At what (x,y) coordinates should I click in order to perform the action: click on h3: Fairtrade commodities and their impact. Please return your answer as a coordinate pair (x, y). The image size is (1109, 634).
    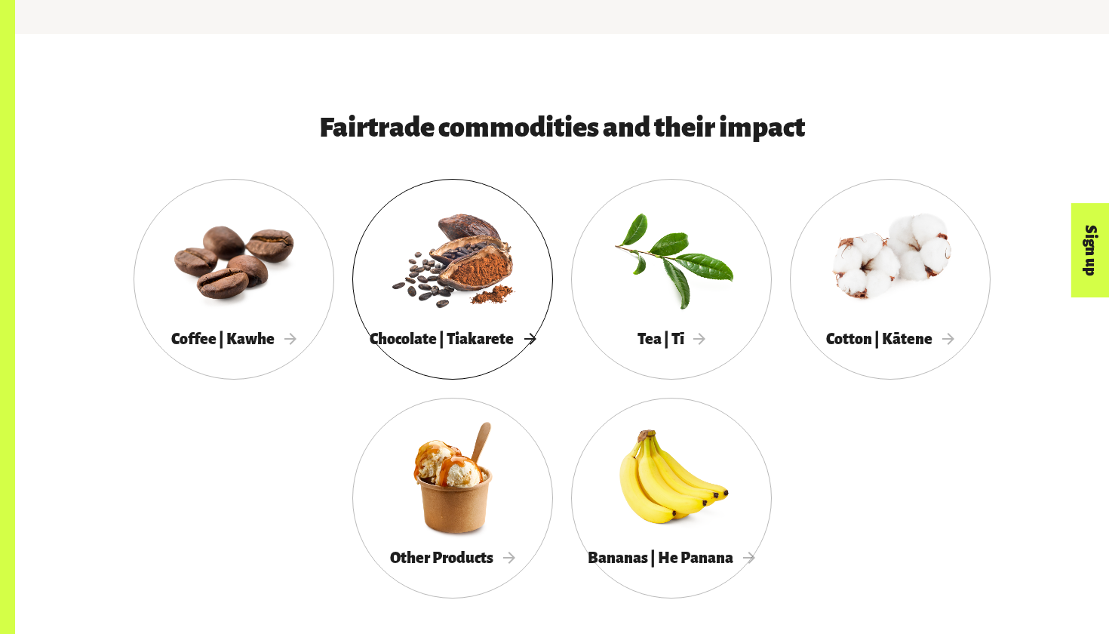
    Looking at the image, I should click on (562, 128).